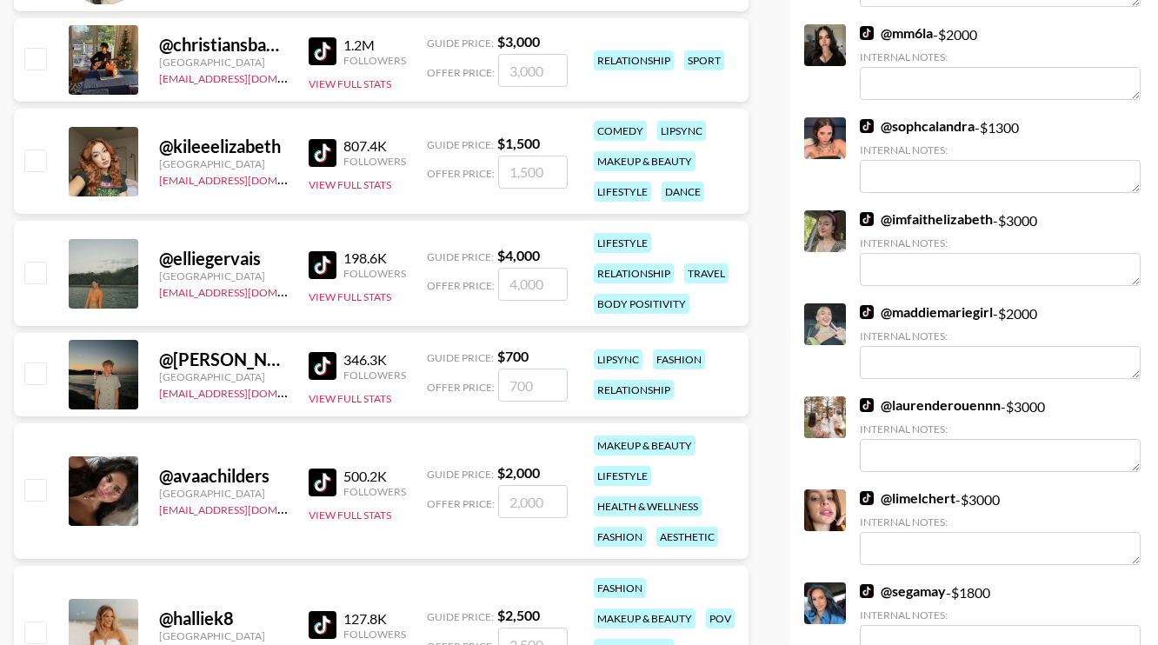 This screenshot has height=645, width=1158. What do you see at coordinates (683, 191) in the screenshot?
I see `div: dance` at bounding box center [683, 191].